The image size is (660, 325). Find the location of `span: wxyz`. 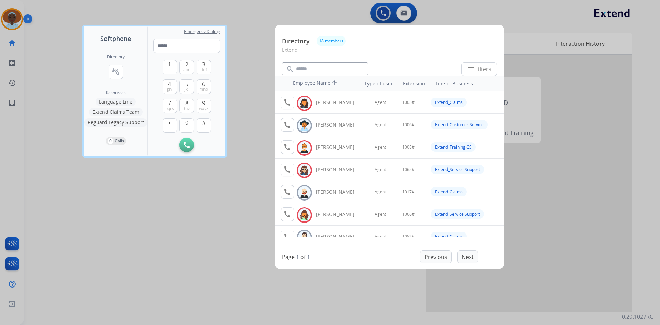

span: wxyz is located at coordinates (204, 109).